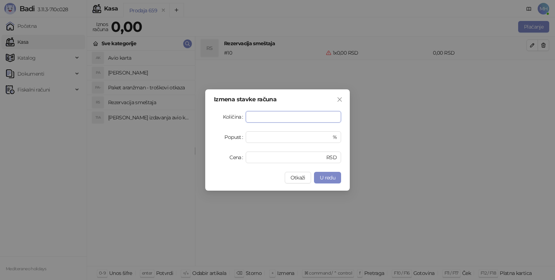  Describe the element at coordinates (298, 177) in the screenshot. I see `button: Otkaži` at that location.